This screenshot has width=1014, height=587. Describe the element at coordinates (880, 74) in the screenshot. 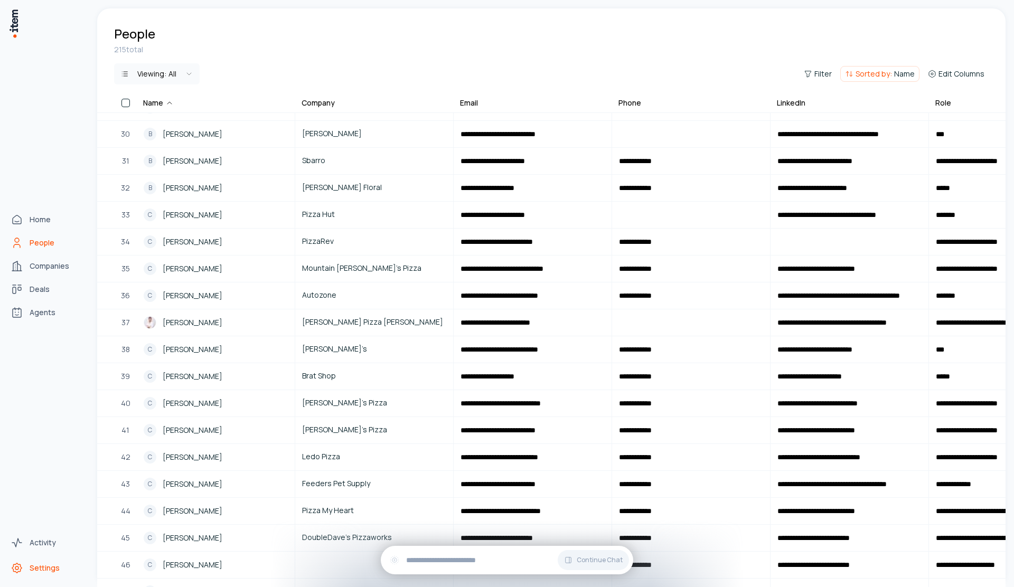

I see `button: Sorted by:Name` at that location.